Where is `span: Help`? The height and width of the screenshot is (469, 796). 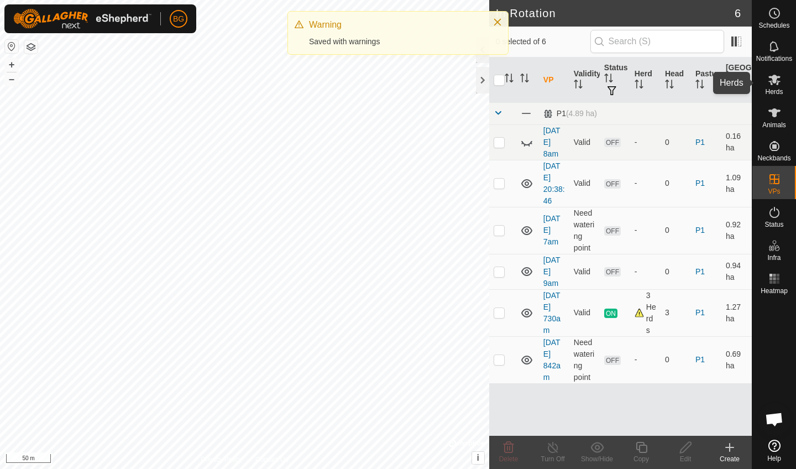 span: Help is located at coordinates (774, 458).